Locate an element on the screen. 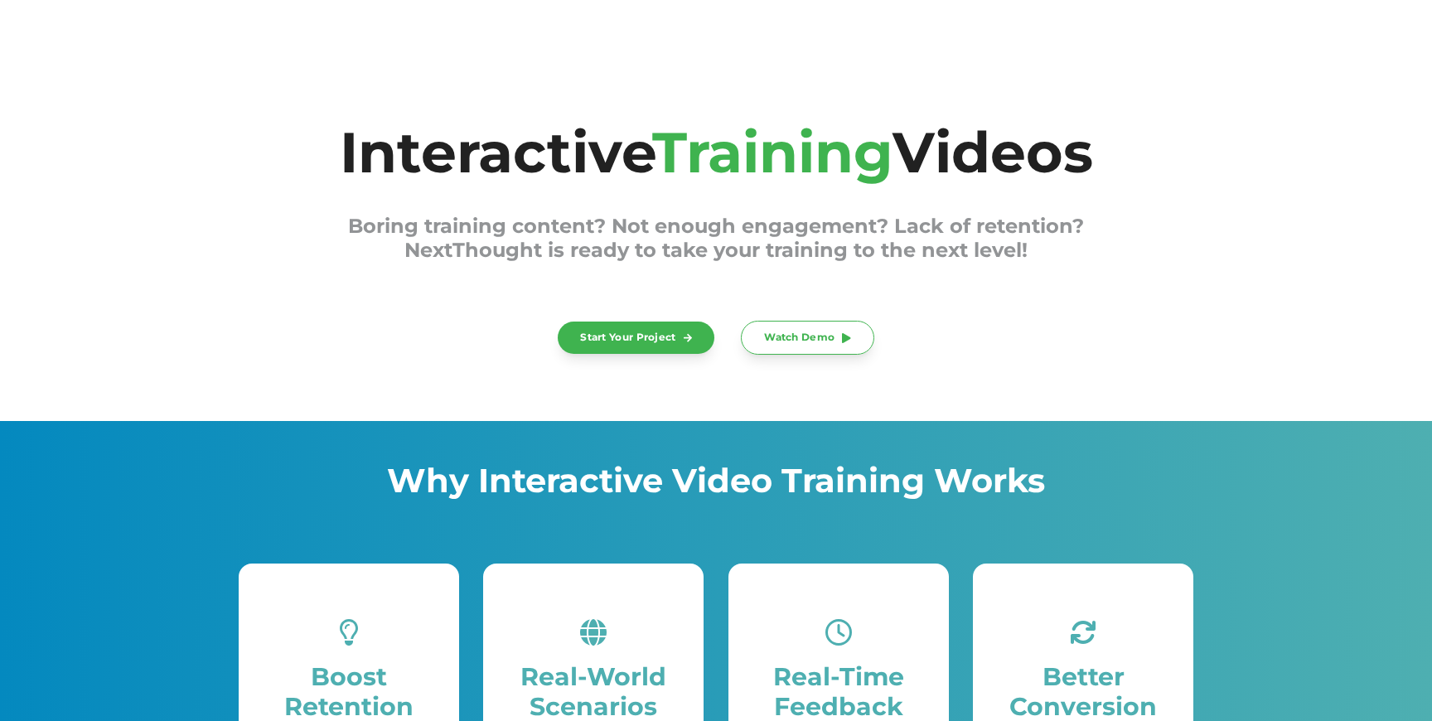 Image resolution: width=1432 pixels, height=721 pixels. a: Start Your Project is located at coordinates (636, 337).